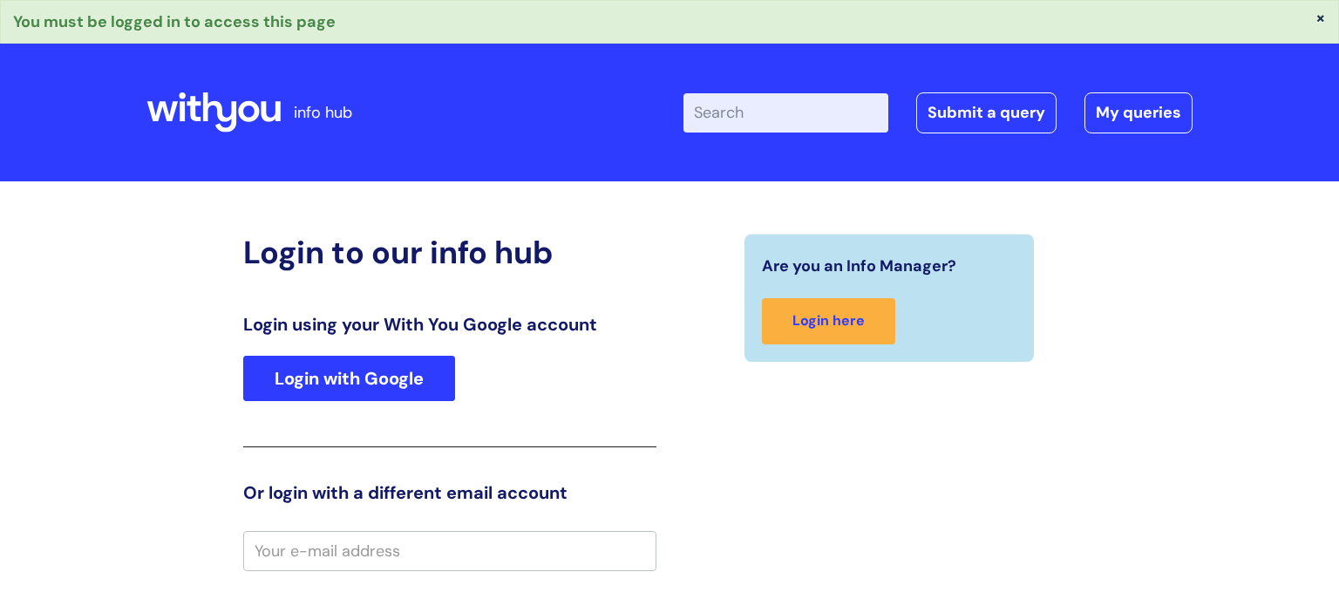 Image resolution: width=1339 pixels, height=606 pixels. I want to click on h3: Login using your With You Google account, so click(450, 324).